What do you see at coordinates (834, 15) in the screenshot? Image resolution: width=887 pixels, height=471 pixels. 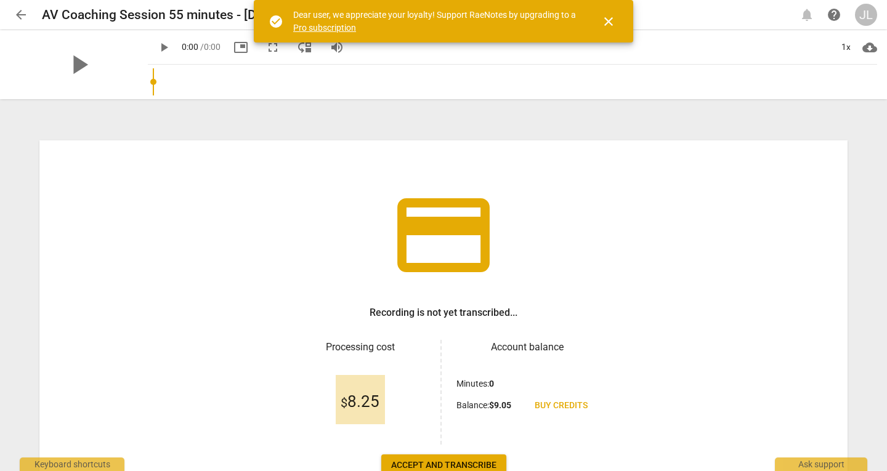 I see `a: Help` at bounding box center [834, 15].